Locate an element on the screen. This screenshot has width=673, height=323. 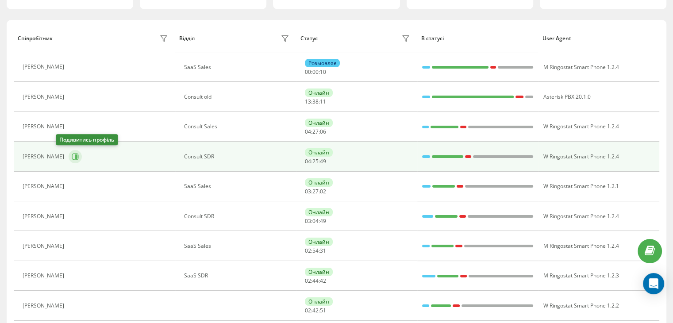
div: Open Intercom Messenger is located at coordinates (653, 284).